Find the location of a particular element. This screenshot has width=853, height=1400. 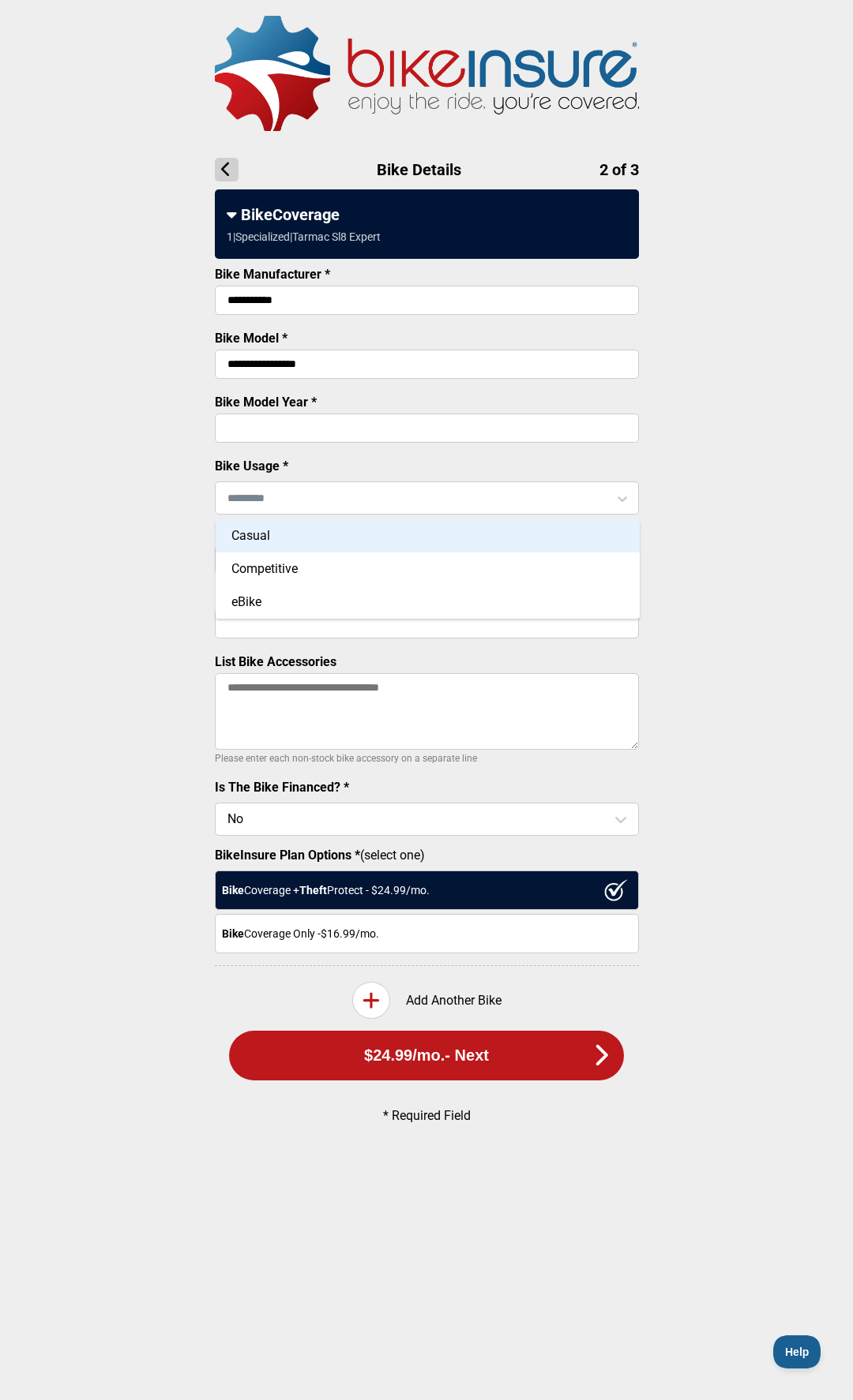

p: Please enter each non-stock bike accessory on a separate line is located at coordinates (426, 758).